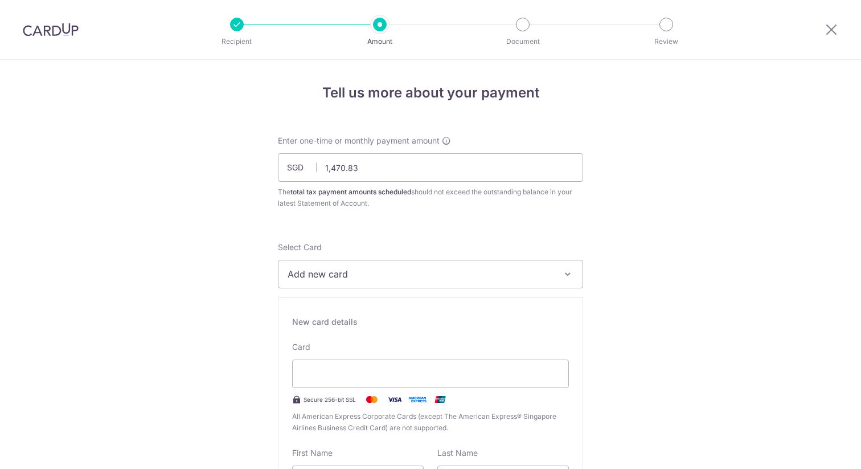 The height and width of the screenshot is (469, 861). What do you see at coordinates (431, 274) in the screenshot?
I see `button: Add new card` at bounding box center [431, 274].